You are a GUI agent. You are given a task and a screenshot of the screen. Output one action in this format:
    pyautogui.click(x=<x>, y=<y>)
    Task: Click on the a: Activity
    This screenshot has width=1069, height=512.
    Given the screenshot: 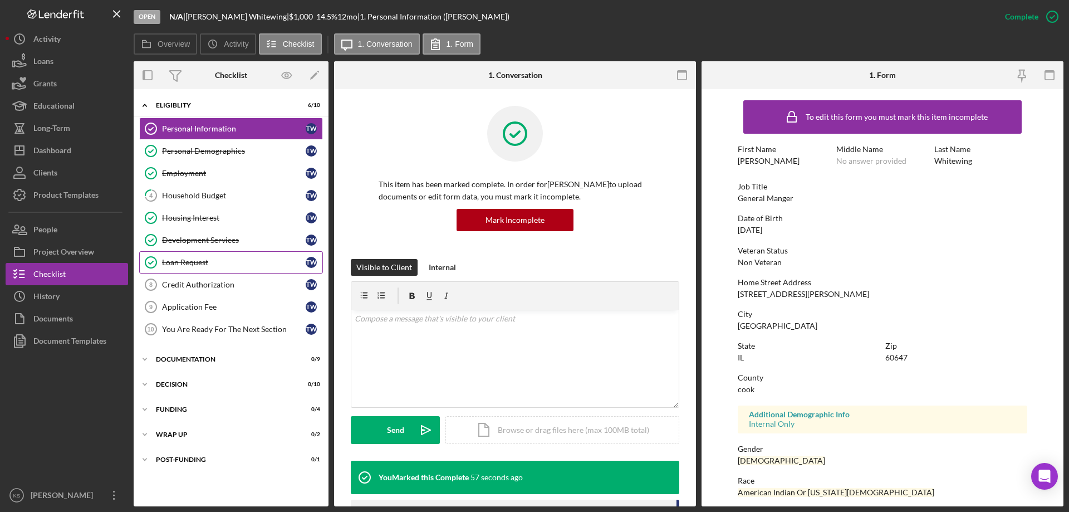 What is the action you would take?
    pyautogui.click(x=67, y=39)
    